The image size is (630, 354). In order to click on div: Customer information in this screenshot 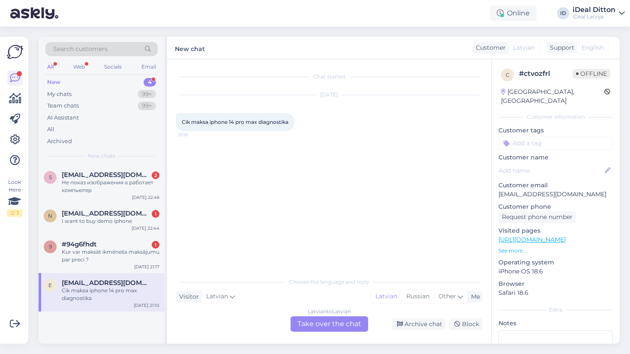, I will do `click(555, 117)`.